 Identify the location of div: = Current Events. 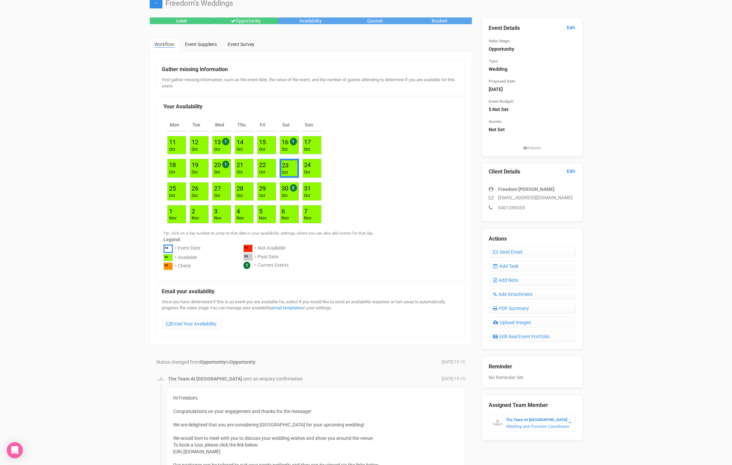
(271, 266).